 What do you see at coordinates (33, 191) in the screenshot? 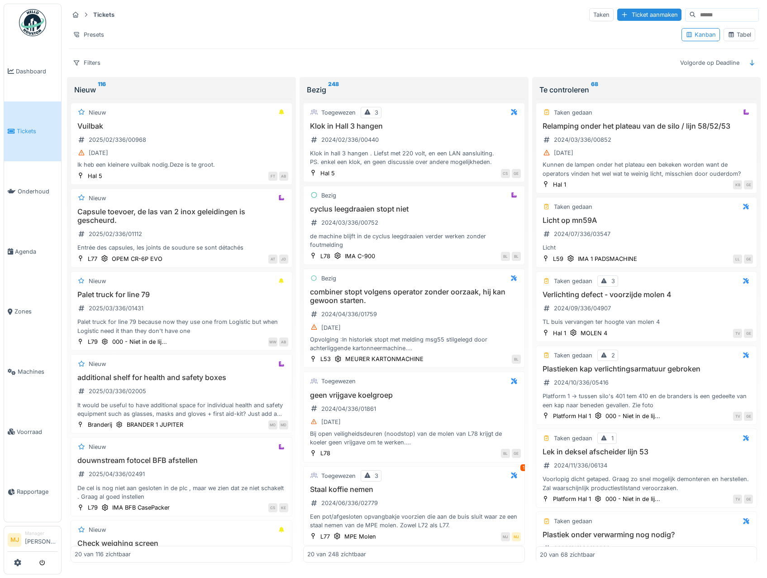
I see `a: Onderhoud` at bounding box center [33, 191].